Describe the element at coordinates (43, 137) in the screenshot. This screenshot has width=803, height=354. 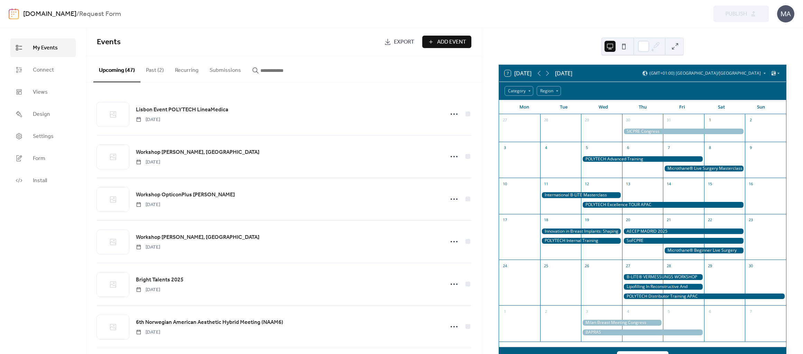
I see `span: Settings` at that location.